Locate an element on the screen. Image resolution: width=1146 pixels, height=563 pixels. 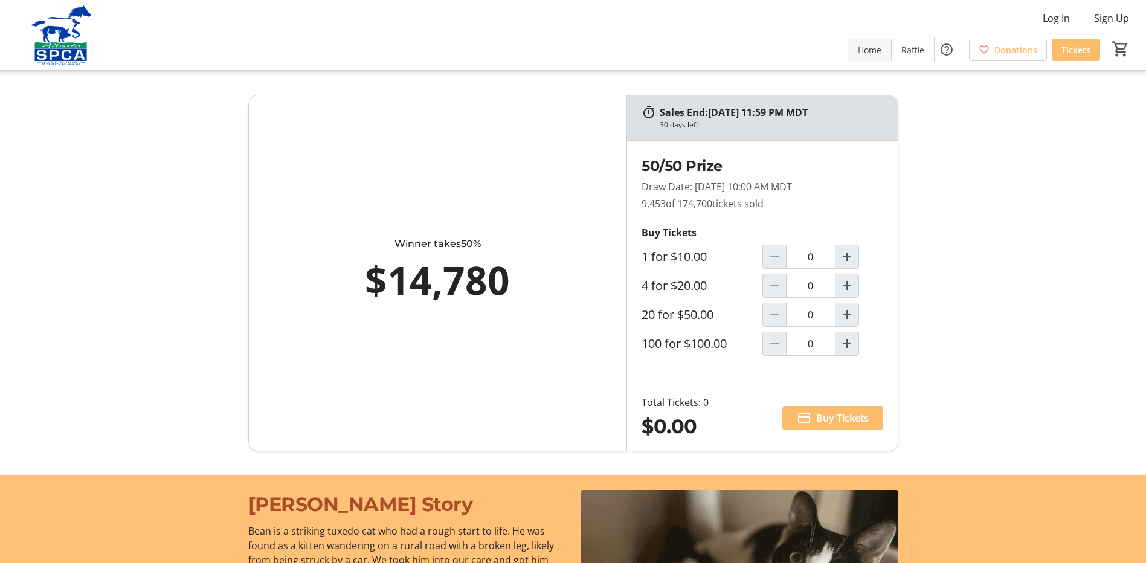
span: 50% is located at coordinates (471, 243).